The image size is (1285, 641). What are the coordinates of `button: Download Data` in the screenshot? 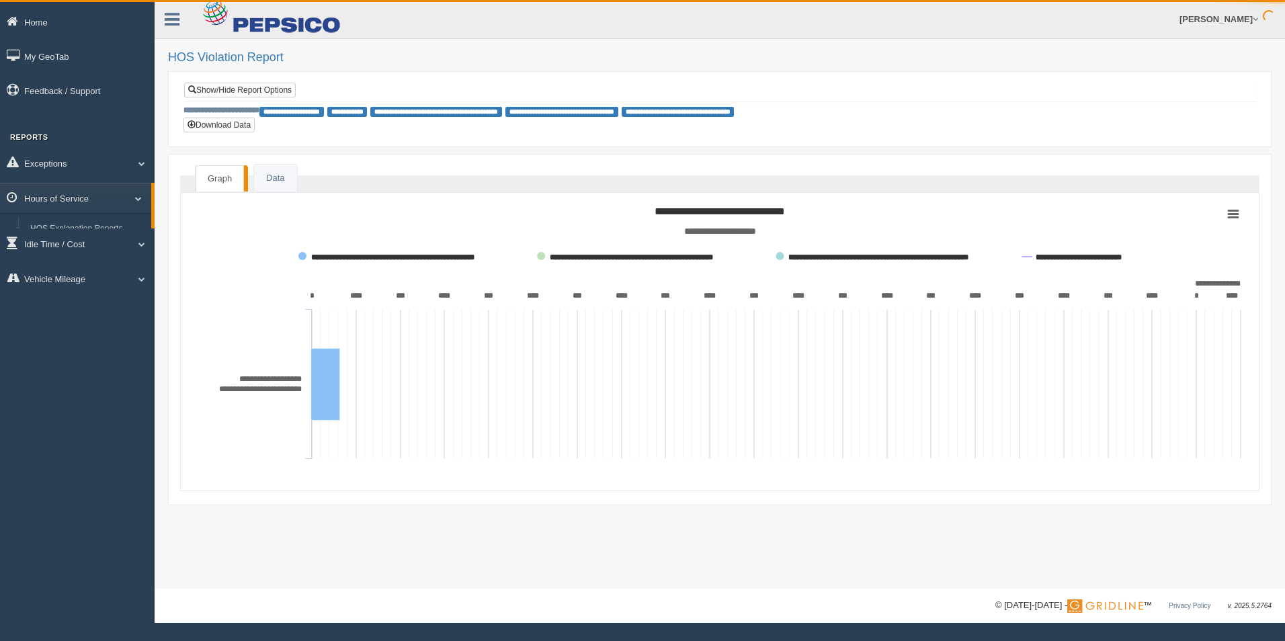 It's located at (219, 125).